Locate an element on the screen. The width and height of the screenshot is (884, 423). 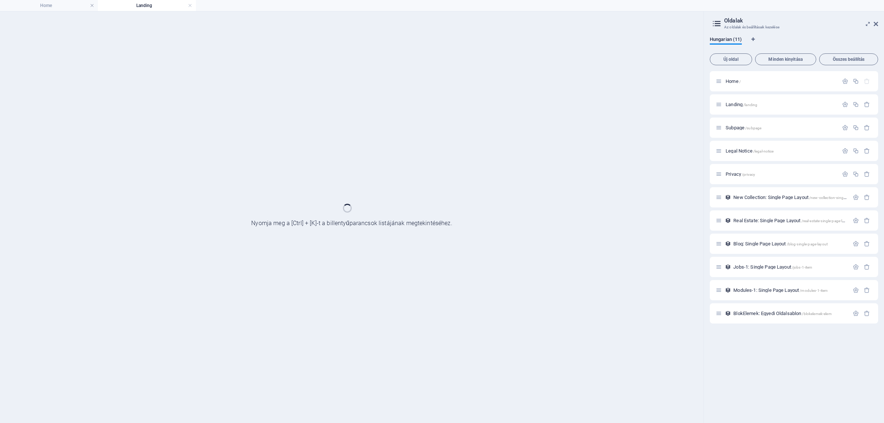
h2: Oldalak is located at coordinates (801, 21).